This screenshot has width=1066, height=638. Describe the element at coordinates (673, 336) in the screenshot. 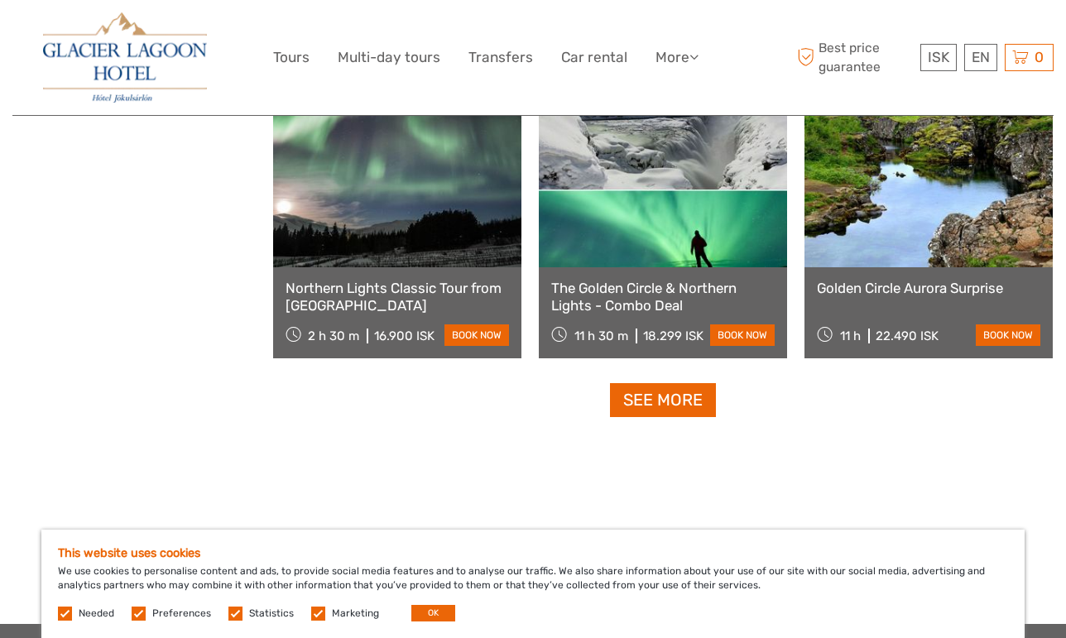

I see `div: 18.299 ISK` at that location.